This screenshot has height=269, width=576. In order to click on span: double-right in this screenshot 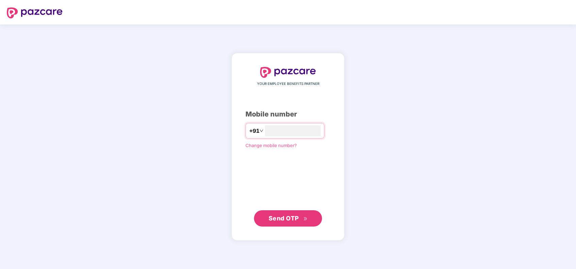, I will do `click(305, 219)`.